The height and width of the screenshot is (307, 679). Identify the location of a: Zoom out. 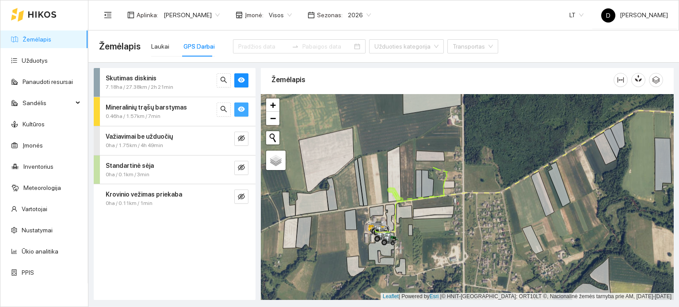
(273, 119).